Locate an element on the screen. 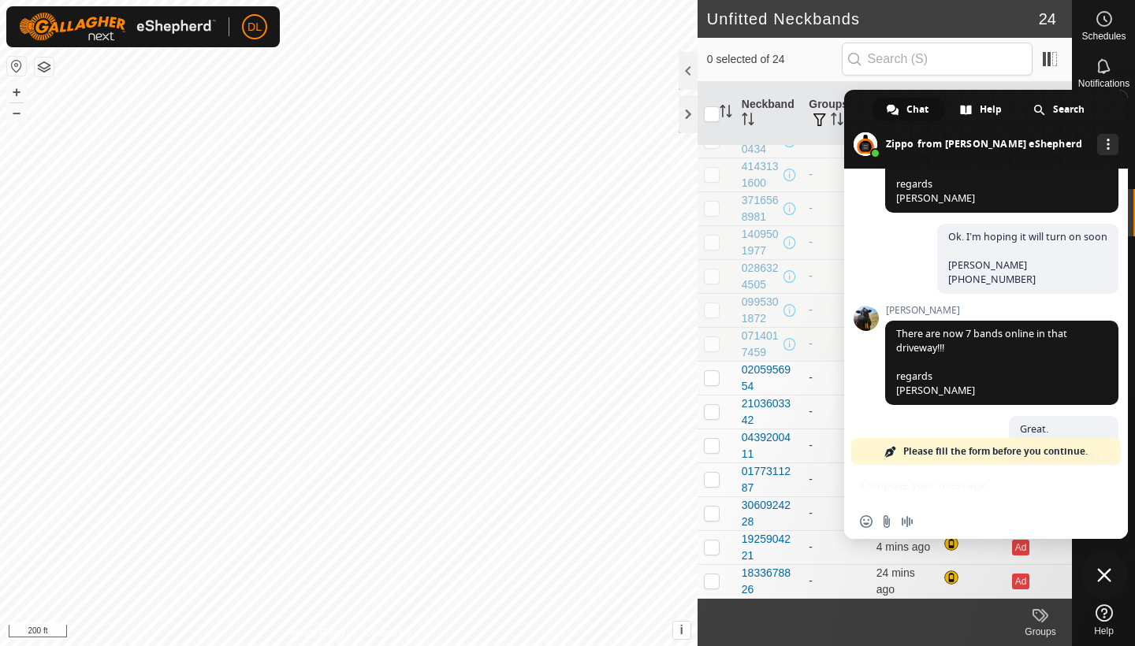  div: 1925904221 is located at coordinates (769, 548).